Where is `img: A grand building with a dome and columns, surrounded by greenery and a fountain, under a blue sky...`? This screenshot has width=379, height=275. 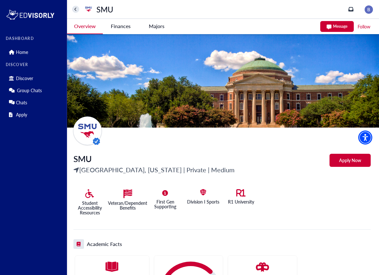 img: A grand building with a dome and columns, surrounded by greenery and a fountain, under a blue sky... is located at coordinates (223, 81).